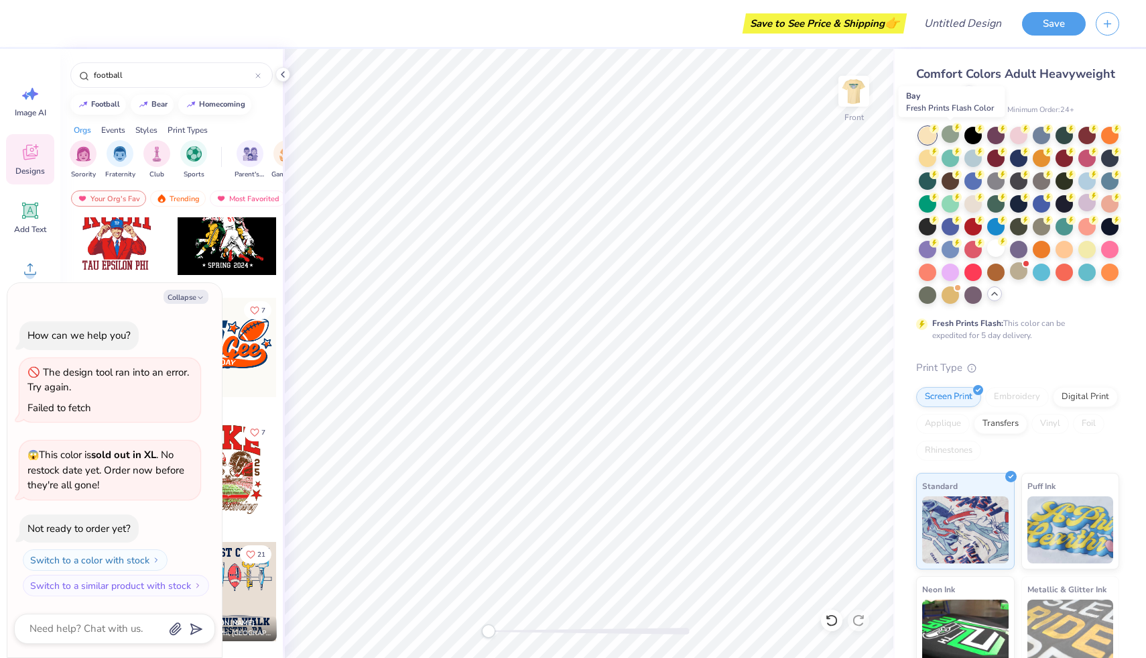  What do you see at coordinates (95, 560) in the screenshot?
I see `button: Switch to a color with stock` at bounding box center [95, 560].